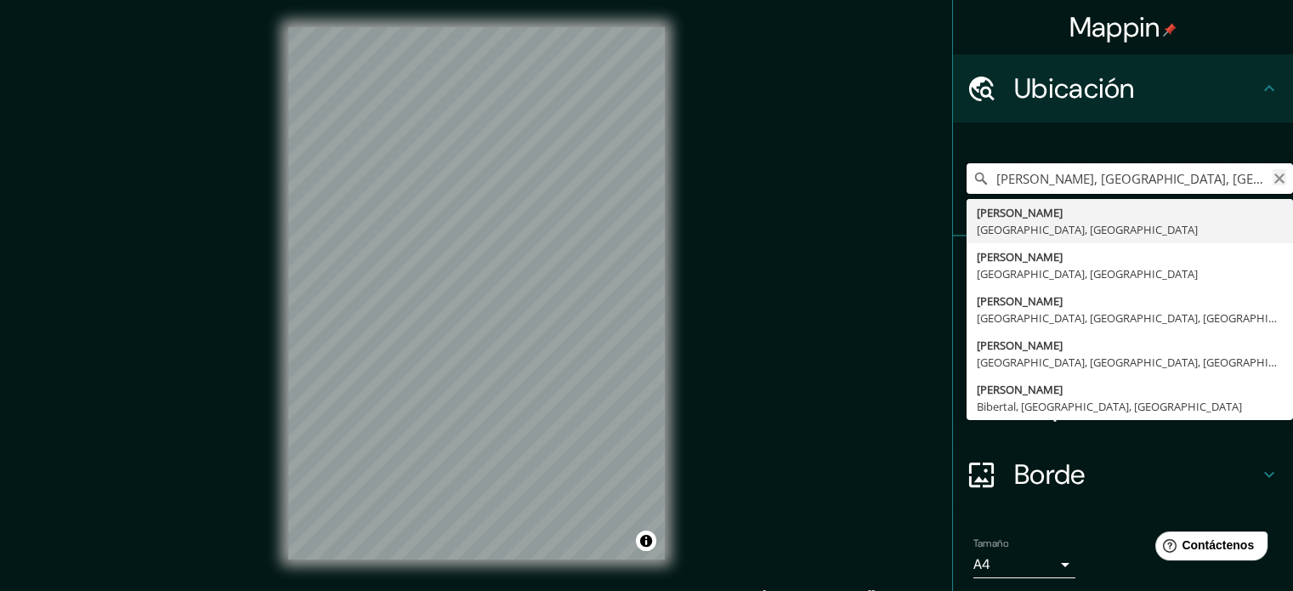  What do you see at coordinates (990, 543) in the screenshot?
I see `font: Tamaño` at bounding box center [990, 543].